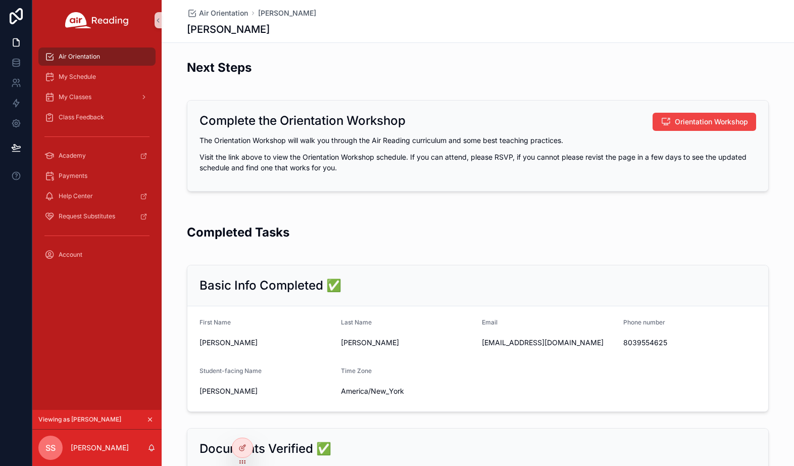  I want to click on span: Request Substitutes, so click(87, 216).